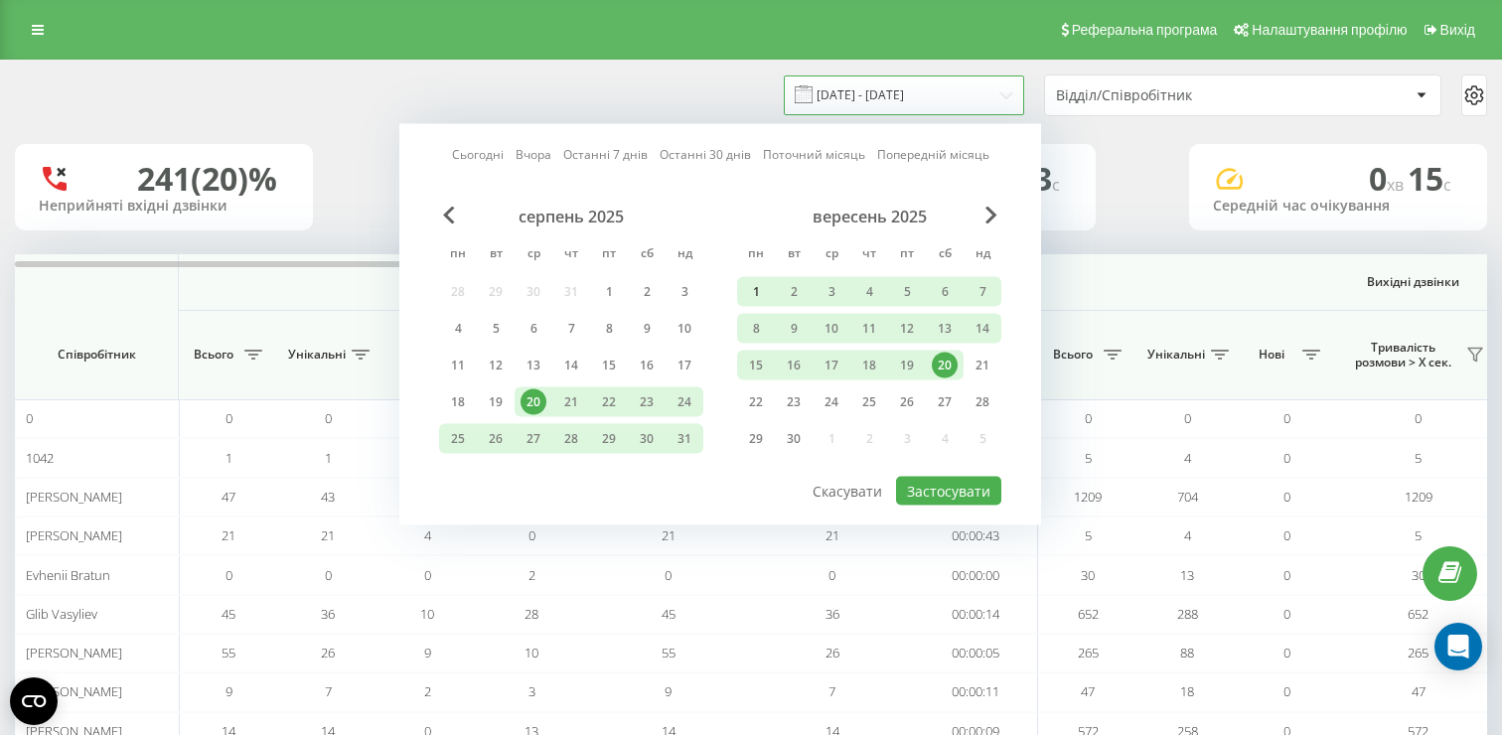  What do you see at coordinates (96, 355) in the screenshot?
I see `span: Співробітник` at bounding box center [96, 355].